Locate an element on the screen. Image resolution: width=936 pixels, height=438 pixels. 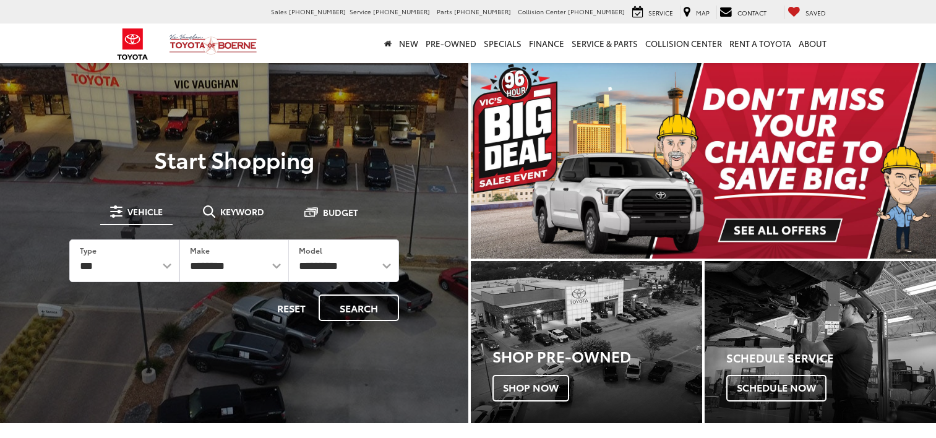
h4: Schedule Service is located at coordinates (831, 358).